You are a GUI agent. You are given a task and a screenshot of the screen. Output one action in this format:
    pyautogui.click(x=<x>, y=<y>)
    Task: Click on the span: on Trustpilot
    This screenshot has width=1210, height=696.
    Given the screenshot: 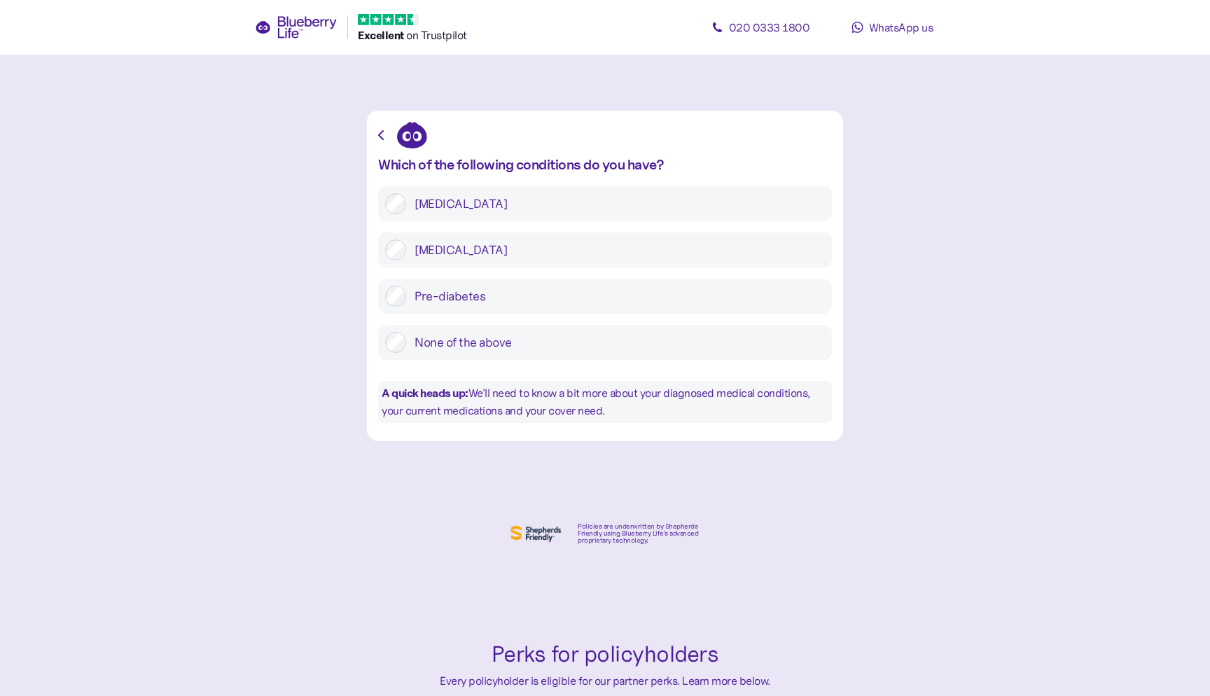 What is the action you would take?
    pyautogui.click(x=436, y=35)
    